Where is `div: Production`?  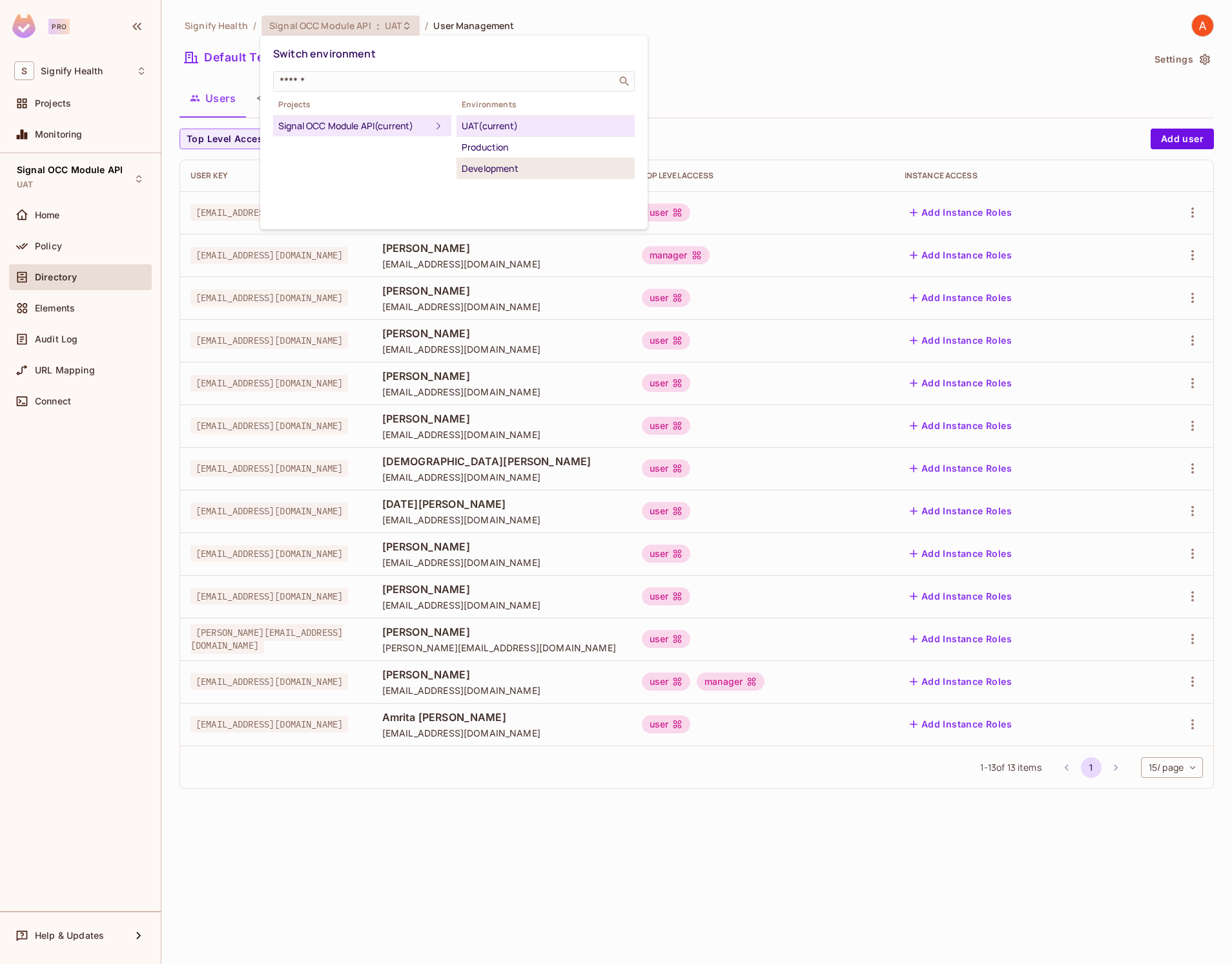
div: Production is located at coordinates (545, 147).